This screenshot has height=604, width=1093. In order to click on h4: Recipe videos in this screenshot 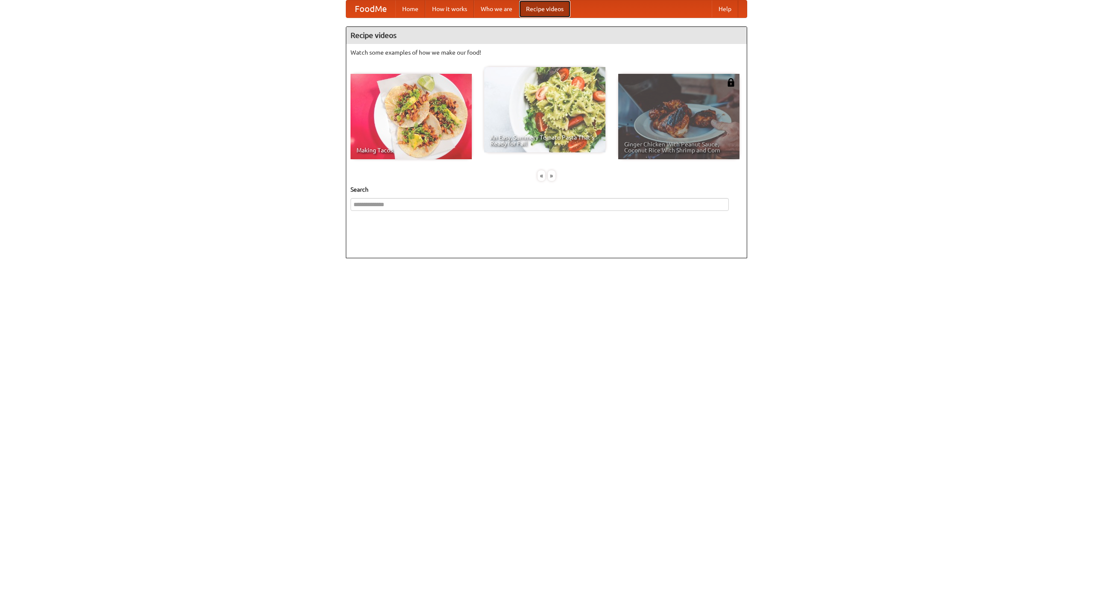, I will do `click(546, 35)`.